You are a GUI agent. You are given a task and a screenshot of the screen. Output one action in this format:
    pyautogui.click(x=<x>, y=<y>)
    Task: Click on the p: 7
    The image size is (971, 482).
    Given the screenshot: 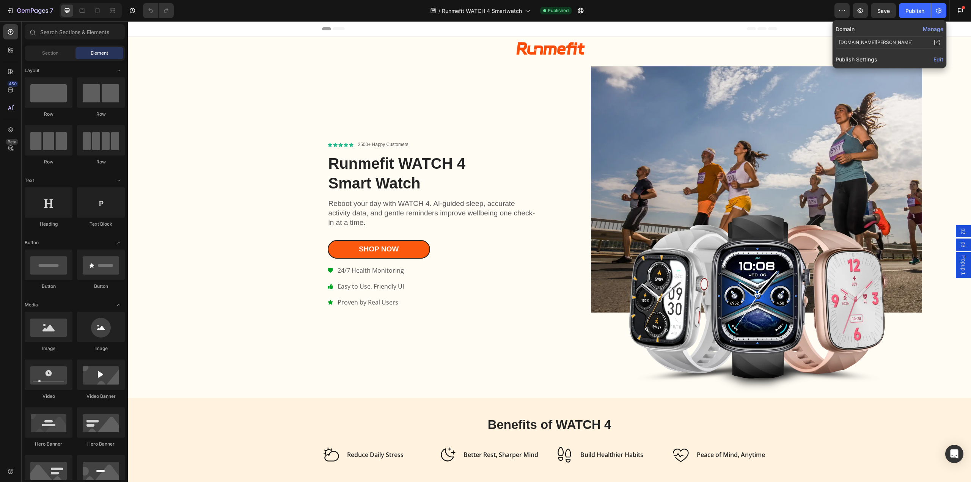 What is the action you would take?
    pyautogui.click(x=51, y=11)
    